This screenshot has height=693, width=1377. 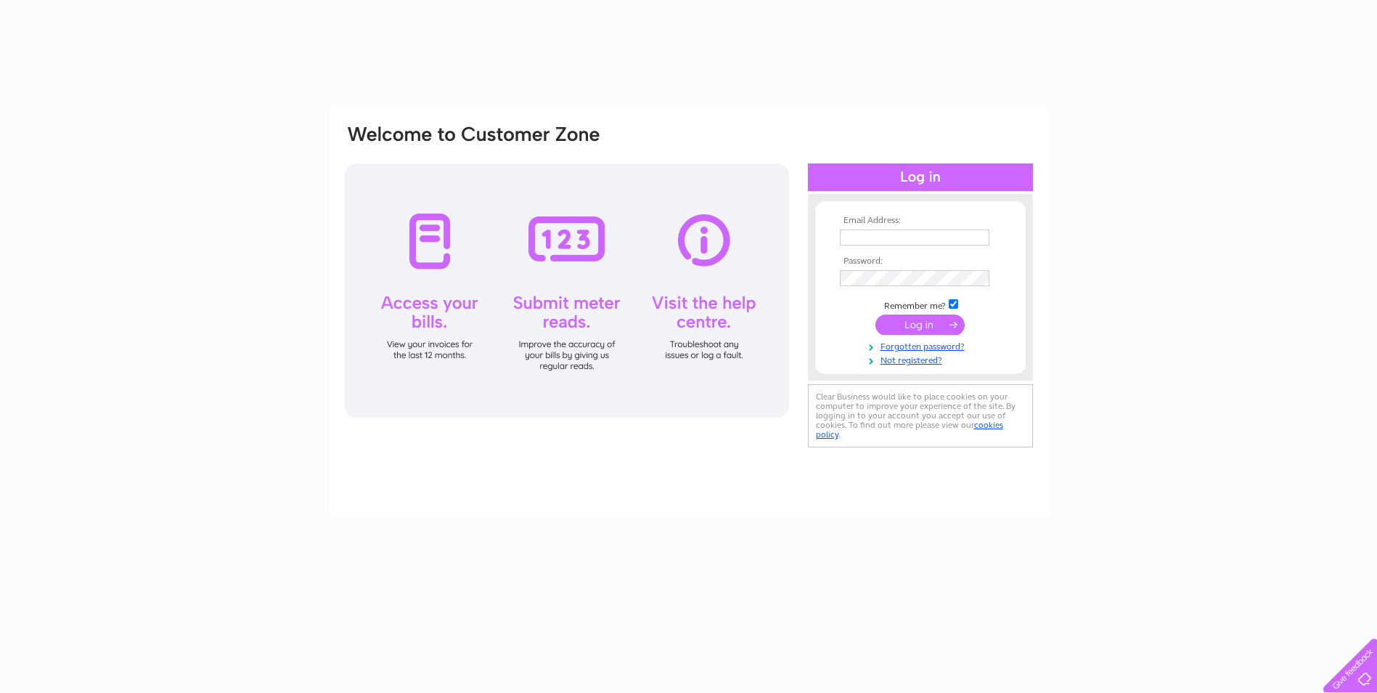 What do you see at coordinates (920, 325) in the screenshot?
I see `input: Submit` at bounding box center [920, 325].